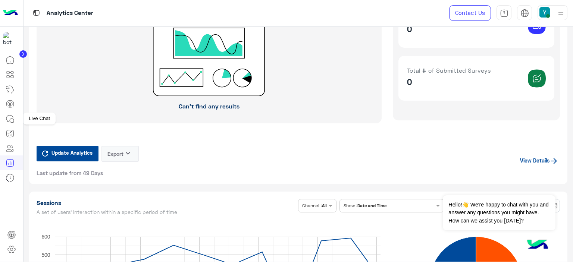 The width and height of the screenshot is (573, 262). I want to click on b: All, so click(324, 206).